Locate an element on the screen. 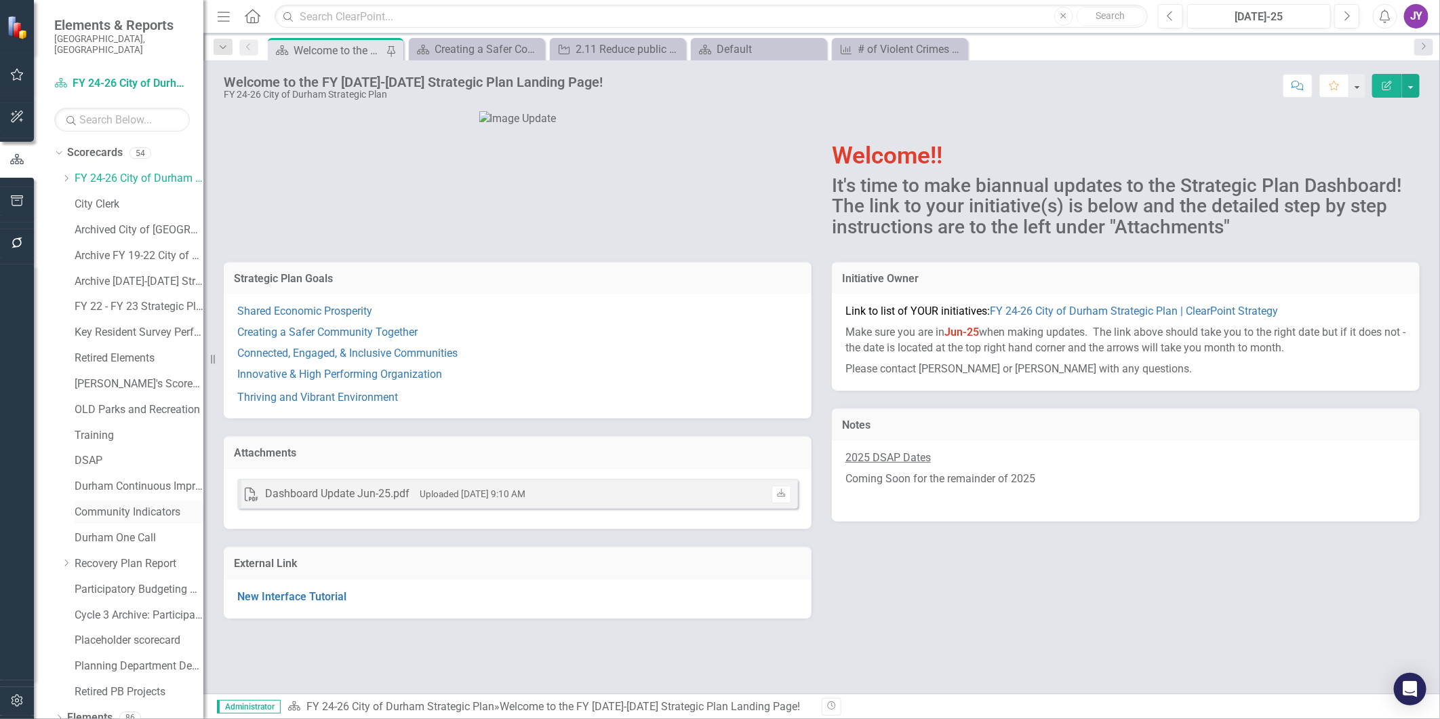 The image size is (1440, 719). input: Search Below... is located at coordinates (122, 119).